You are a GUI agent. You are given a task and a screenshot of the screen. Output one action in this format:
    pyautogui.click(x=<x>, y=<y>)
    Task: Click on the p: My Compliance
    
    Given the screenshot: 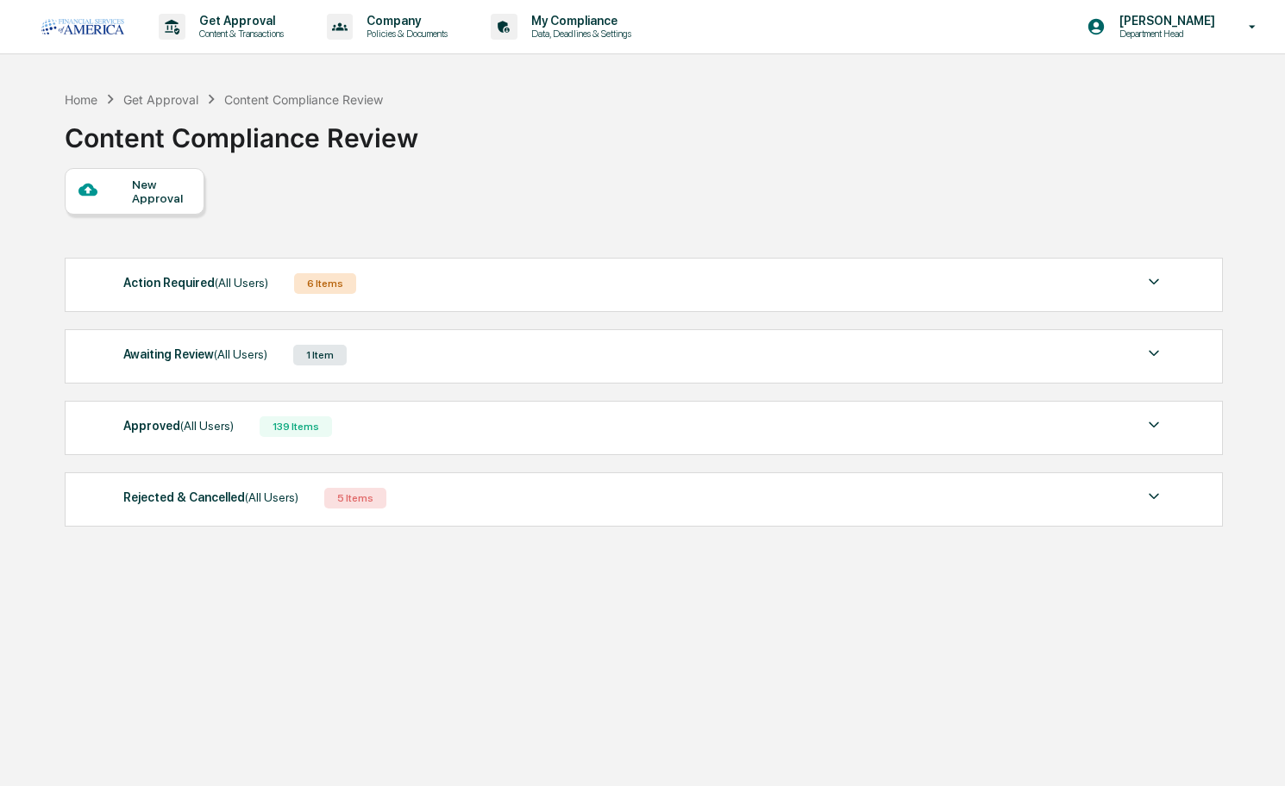 What is the action you would take?
    pyautogui.click(x=579, y=21)
    